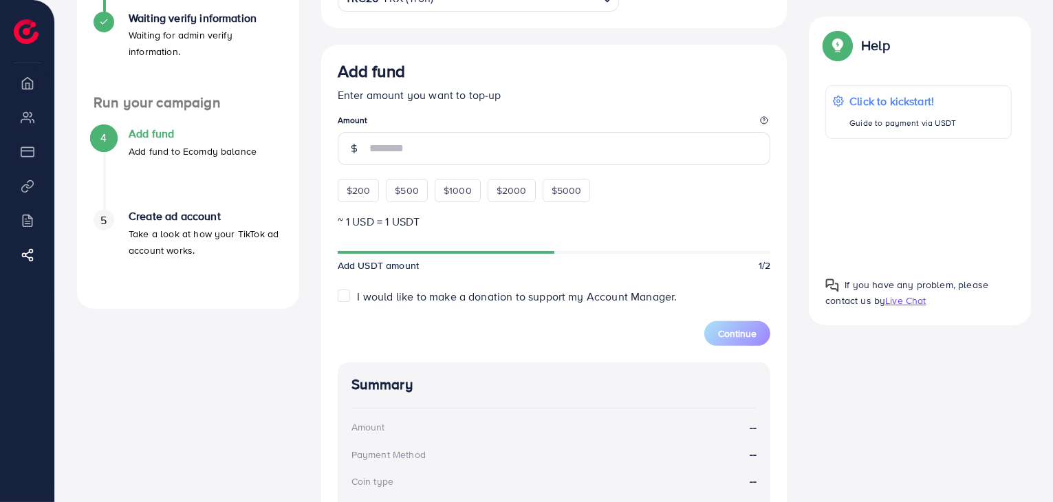 This screenshot has width=1053, height=502. I want to click on h4: Waiting verify information, so click(206, 18).